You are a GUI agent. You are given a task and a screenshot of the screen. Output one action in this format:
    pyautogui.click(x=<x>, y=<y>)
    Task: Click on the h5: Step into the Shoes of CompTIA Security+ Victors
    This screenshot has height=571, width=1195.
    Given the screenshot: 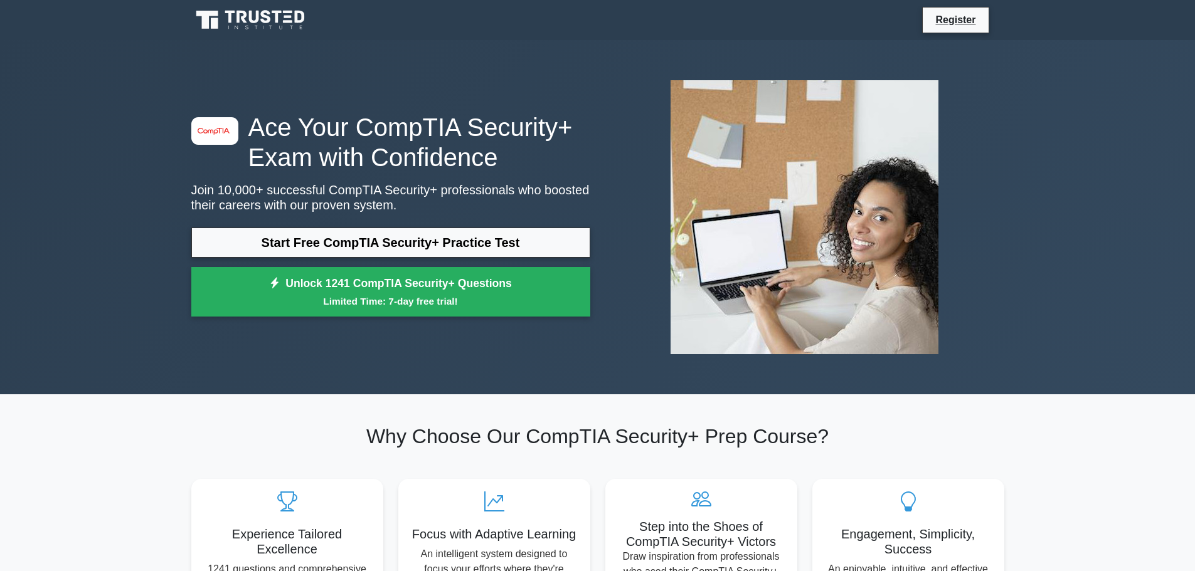 What is the action you would take?
    pyautogui.click(x=701, y=534)
    